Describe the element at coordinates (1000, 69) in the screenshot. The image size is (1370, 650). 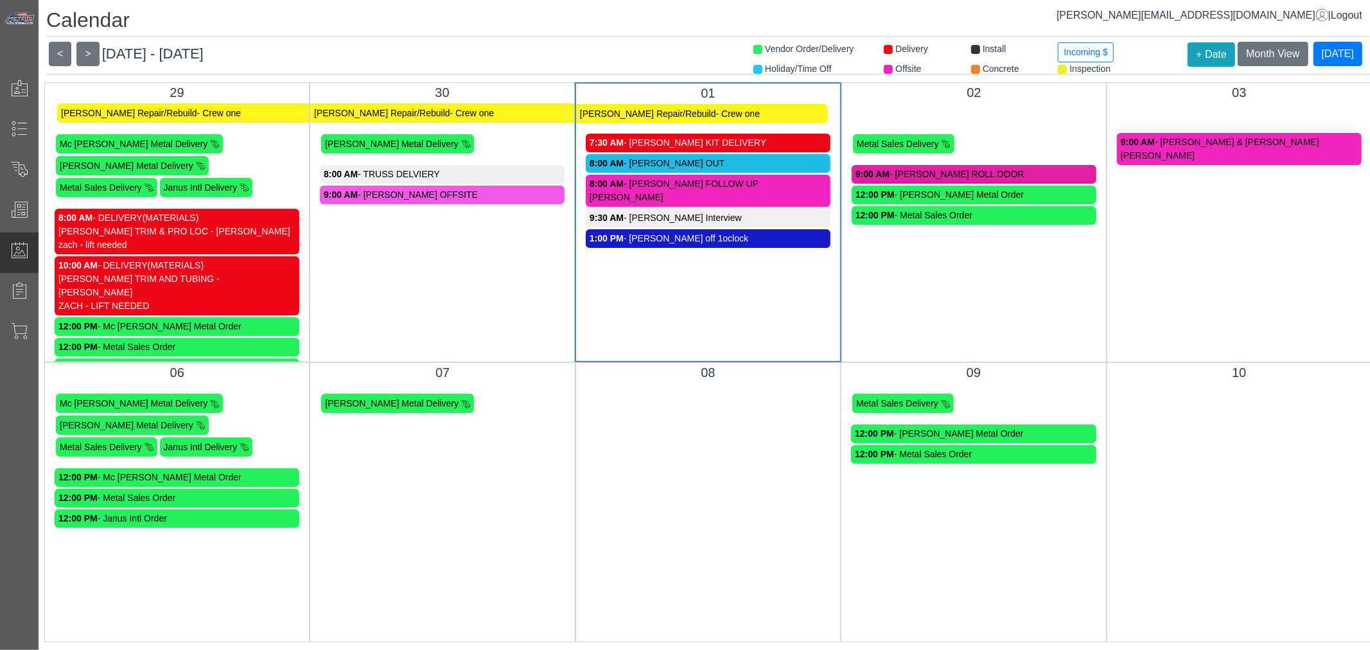
I see `span: Concrete` at that location.